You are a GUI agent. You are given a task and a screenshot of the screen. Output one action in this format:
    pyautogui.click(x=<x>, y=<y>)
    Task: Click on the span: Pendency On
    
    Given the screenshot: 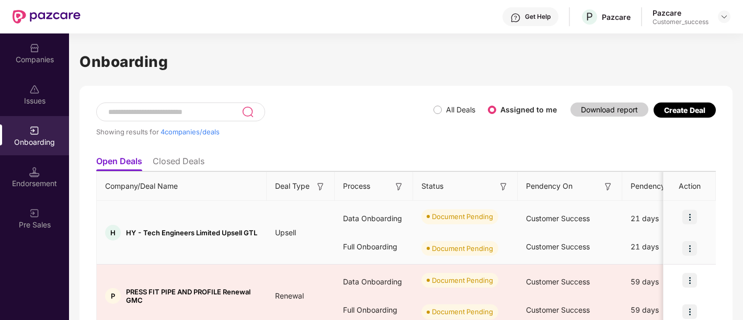 What is the action you would take?
    pyautogui.click(x=549, y=186)
    